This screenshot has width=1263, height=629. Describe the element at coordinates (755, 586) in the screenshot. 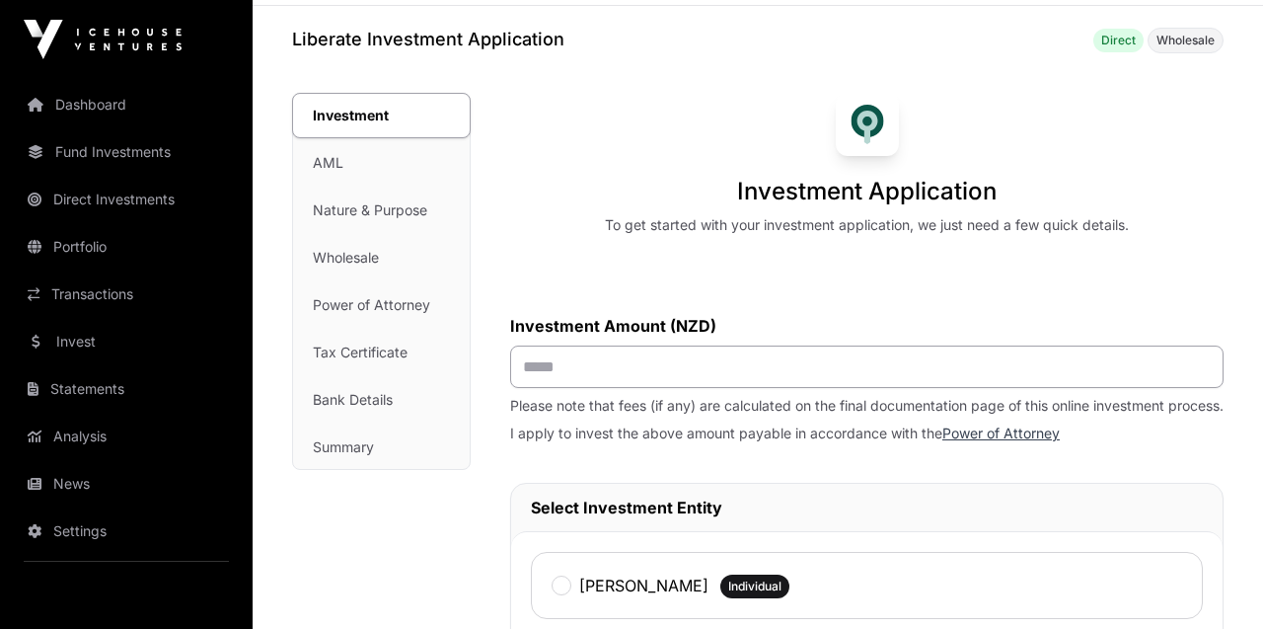

I see `span: Individual` at that location.